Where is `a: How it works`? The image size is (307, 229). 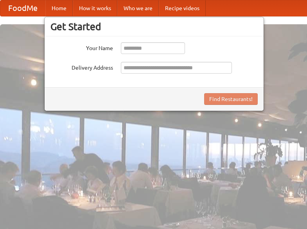
a: How it works is located at coordinates (95, 8).